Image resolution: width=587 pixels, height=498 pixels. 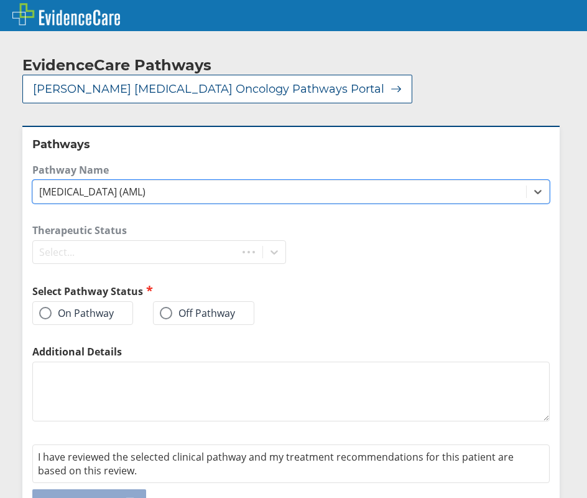 I want to click on label: Pathway Name, so click(x=291, y=170).